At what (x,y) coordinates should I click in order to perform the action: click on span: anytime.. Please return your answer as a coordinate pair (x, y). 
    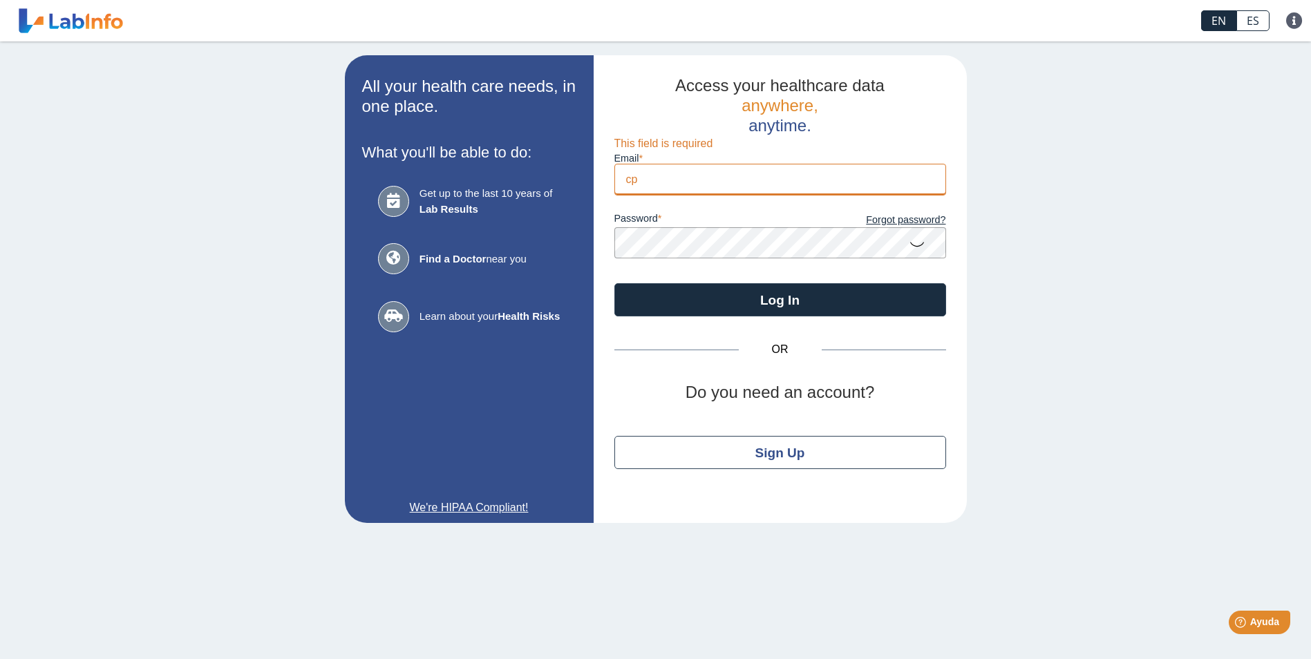
    Looking at the image, I should click on (780, 125).